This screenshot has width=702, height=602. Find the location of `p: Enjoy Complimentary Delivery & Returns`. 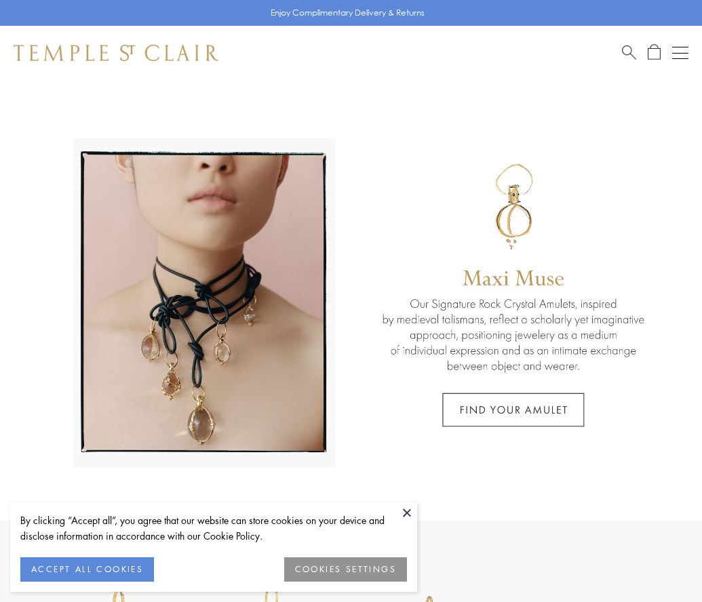

p: Enjoy Complimentary Delivery & Returns is located at coordinates (347, 13).